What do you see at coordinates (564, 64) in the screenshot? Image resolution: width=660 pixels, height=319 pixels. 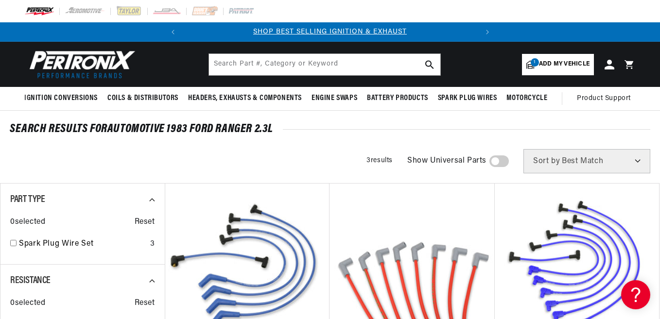 I see `span: Add my vehicle` at bounding box center [564, 64].